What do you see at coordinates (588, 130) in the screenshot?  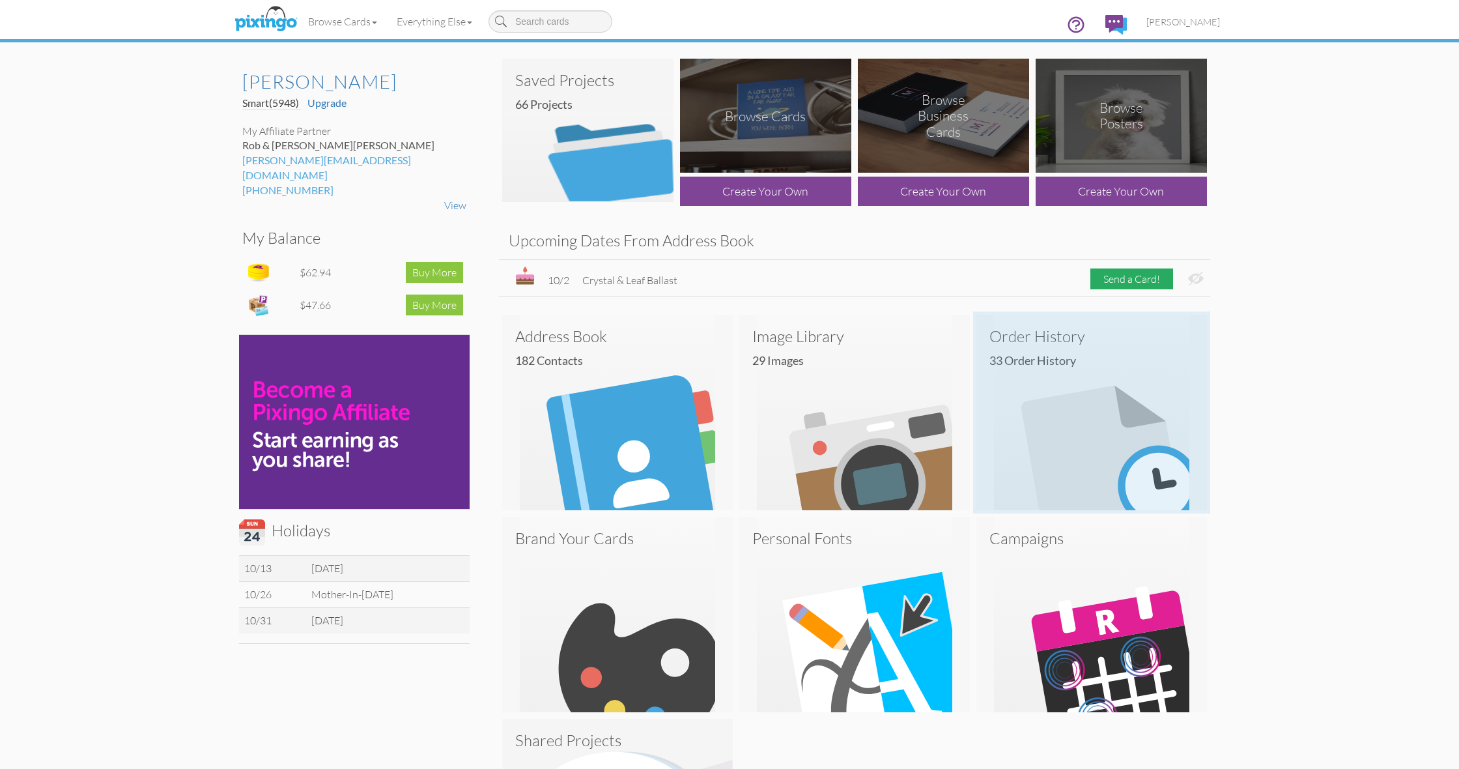 I see `img: saved-projects2.png` at bounding box center [588, 130].